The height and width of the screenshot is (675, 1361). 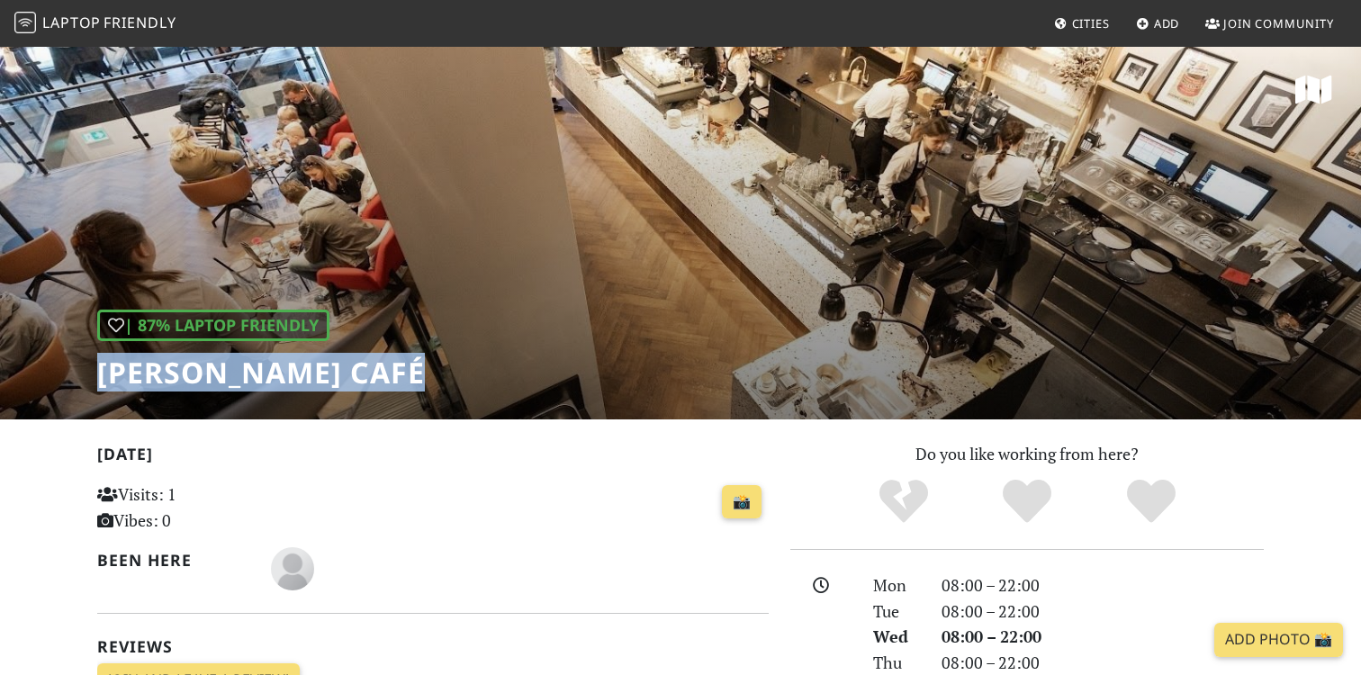 What do you see at coordinates (140, 23) in the screenshot?
I see `span: Friendly` at bounding box center [140, 23].